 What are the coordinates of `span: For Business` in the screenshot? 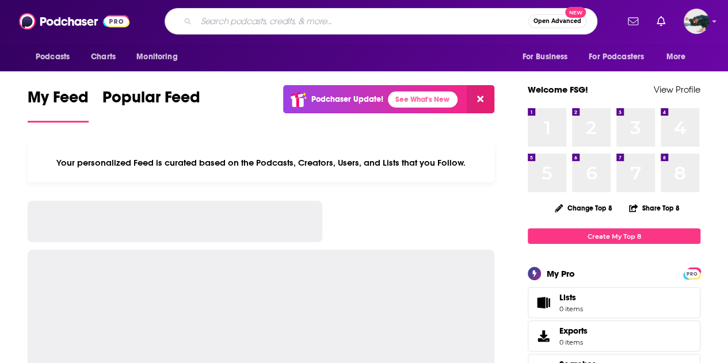 It's located at (544, 57).